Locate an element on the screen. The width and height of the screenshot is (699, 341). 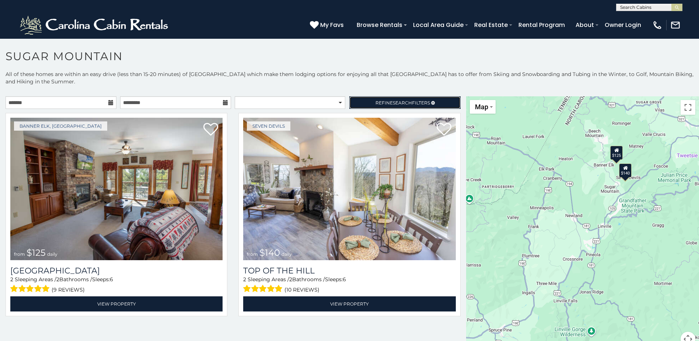
img: mail-regular-white.png is located at coordinates (676, 25).